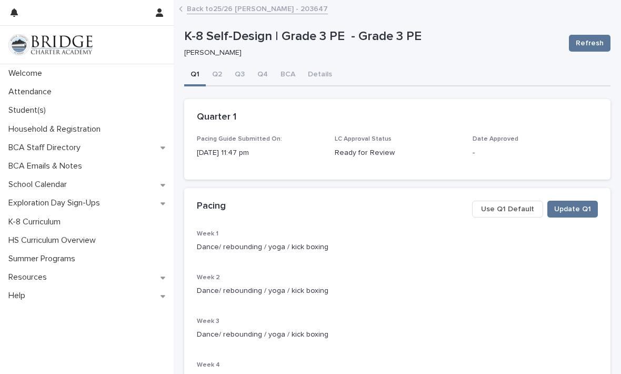  Describe the element at coordinates (288, 75) in the screenshot. I see `button: BCA` at that location.